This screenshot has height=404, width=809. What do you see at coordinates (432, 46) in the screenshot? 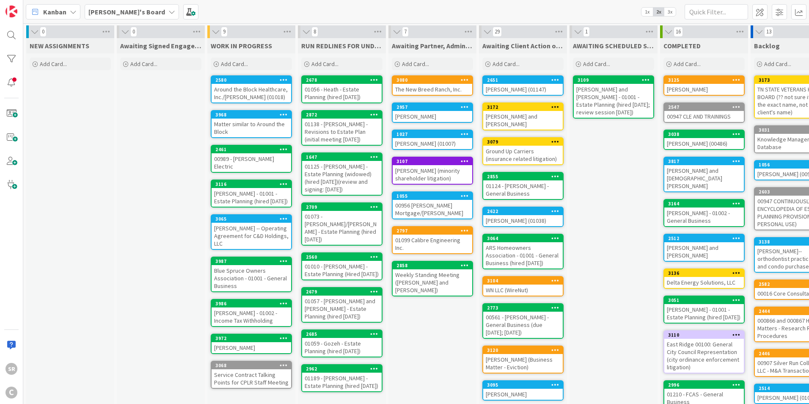
I see `span: Awaiting Partner, Admin, Off Mgr Feedback` at bounding box center [432, 46].